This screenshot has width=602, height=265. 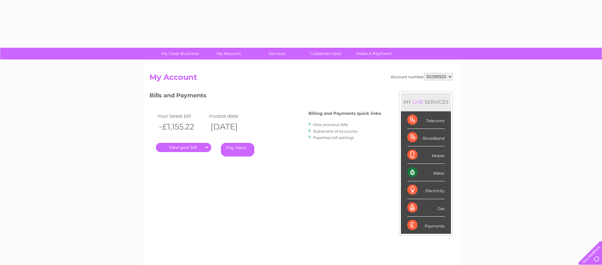 What do you see at coordinates (277, 54) in the screenshot?
I see `a: Services` at bounding box center [277, 54].